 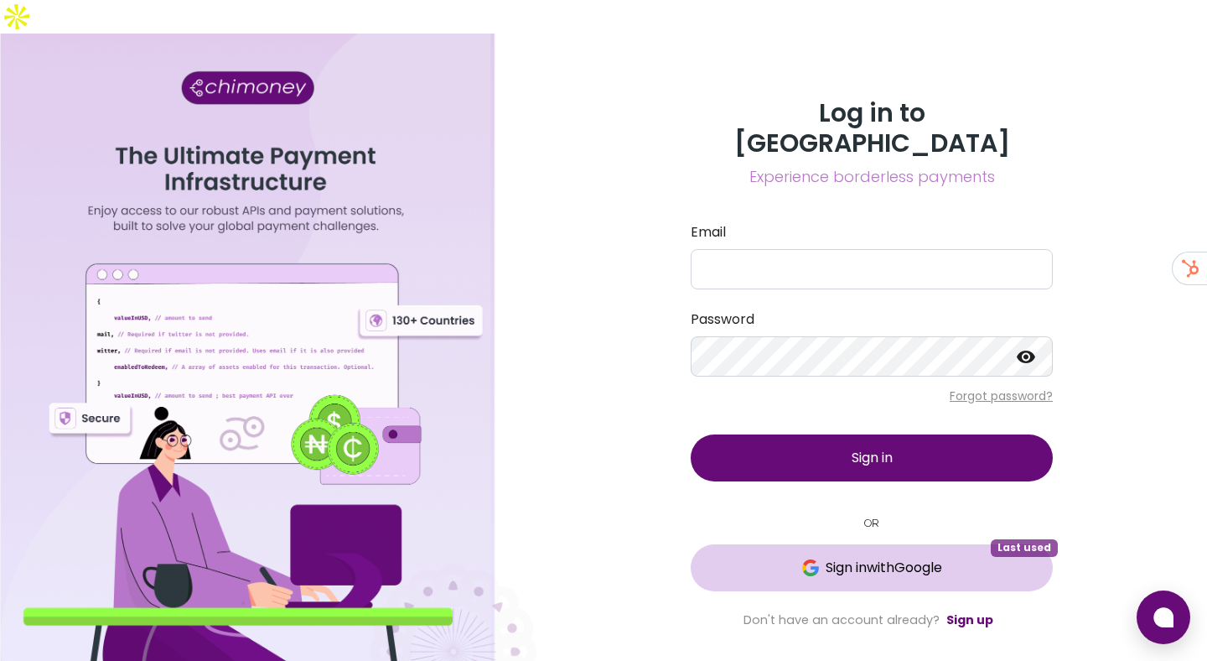 What do you see at coordinates (872, 319) in the screenshot?
I see `label: Password` at bounding box center [872, 319].